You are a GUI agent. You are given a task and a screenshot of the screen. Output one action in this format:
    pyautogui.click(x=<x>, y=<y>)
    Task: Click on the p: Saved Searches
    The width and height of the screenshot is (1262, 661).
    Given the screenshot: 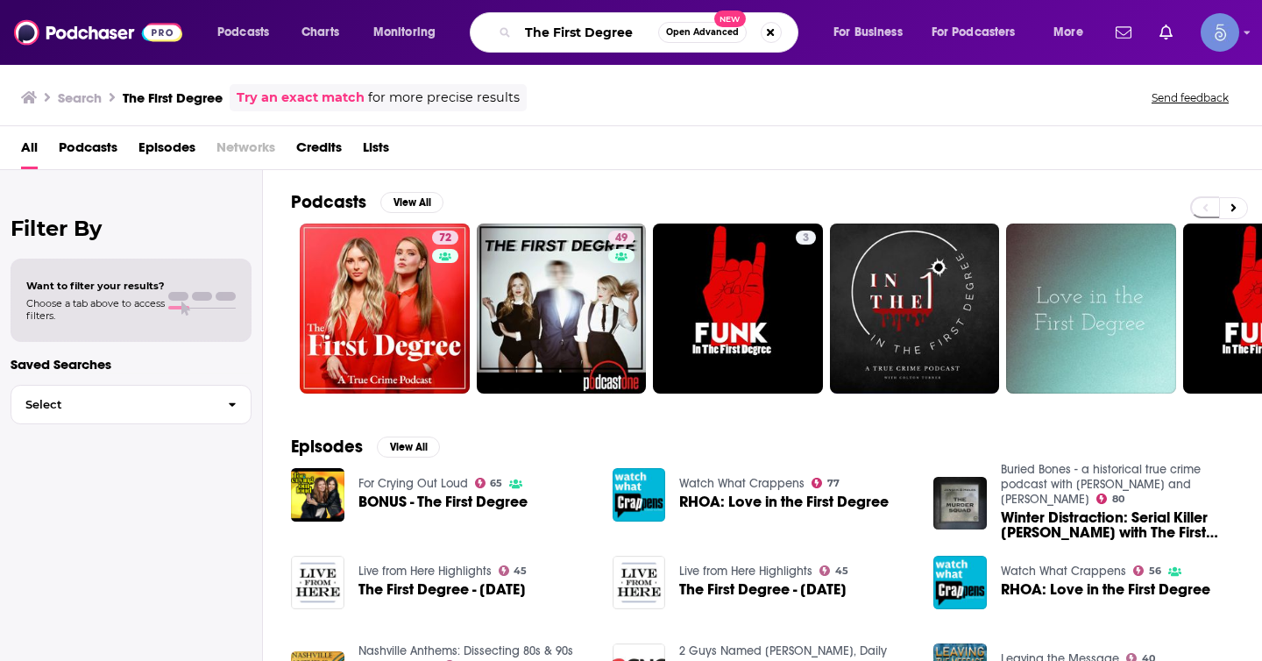 What is the action you would take?
    pyautogui.click(x=131, y=364)
    